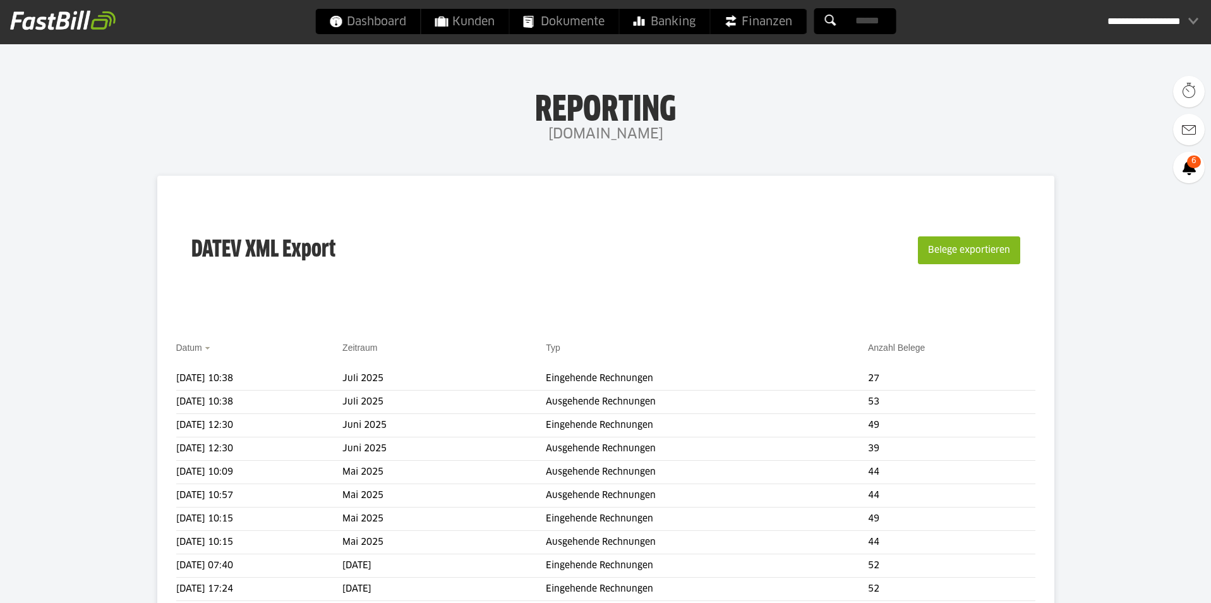 The height and width of the screenshot is (603, 1211). Describe the element at coordinates (368, 21) in the screenshot. I see `span: Dashboard` at that location.